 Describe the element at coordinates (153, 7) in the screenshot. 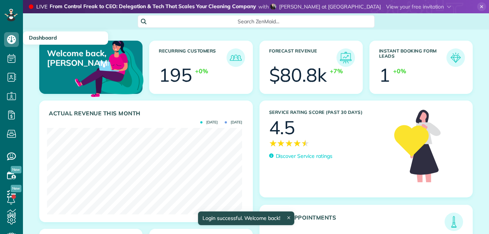

I see `strong: From Control Freak to CEO: Delegation & Tech That Scales Your Cleaning Company` at that location.